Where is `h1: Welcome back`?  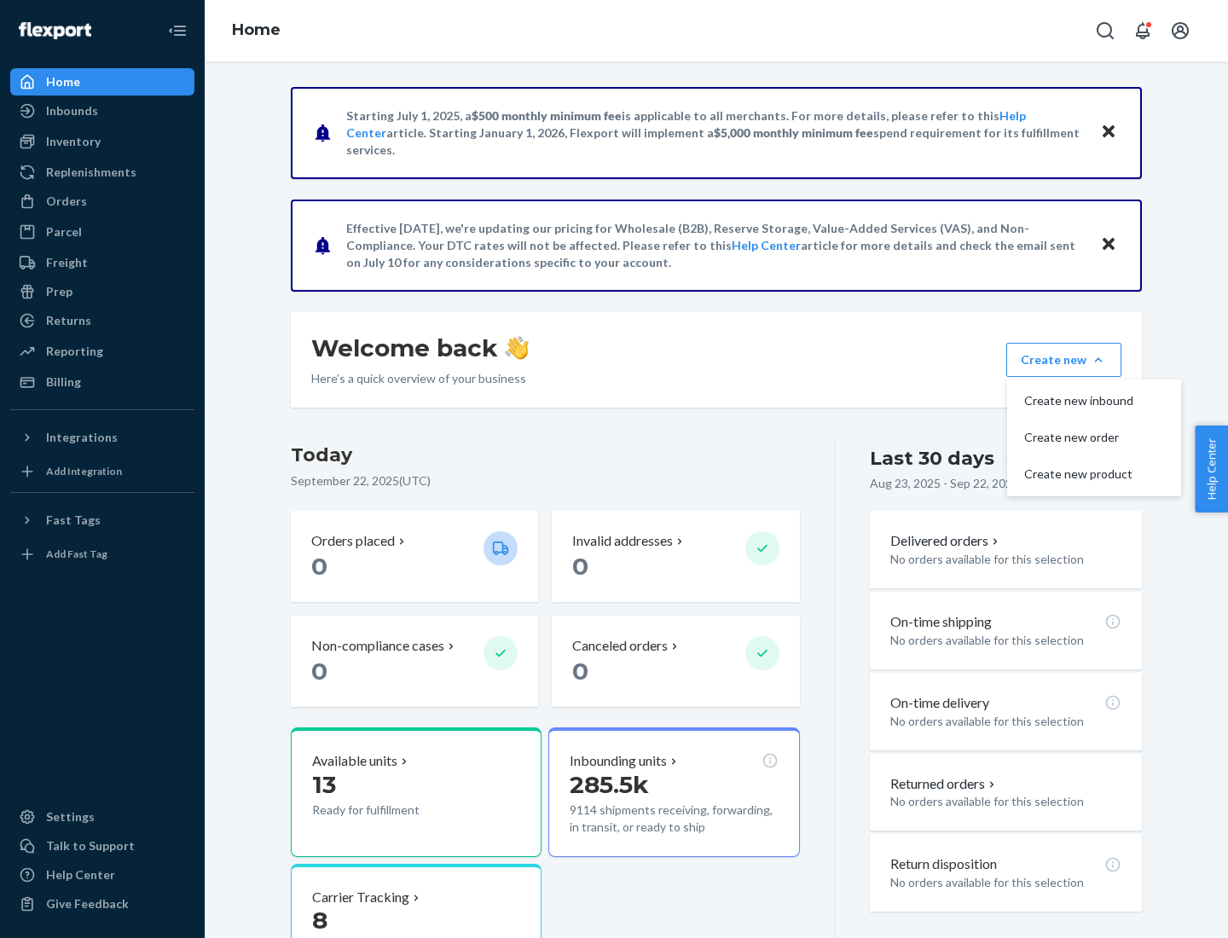
h1: Welcome back is located at coordinates (420, 348).